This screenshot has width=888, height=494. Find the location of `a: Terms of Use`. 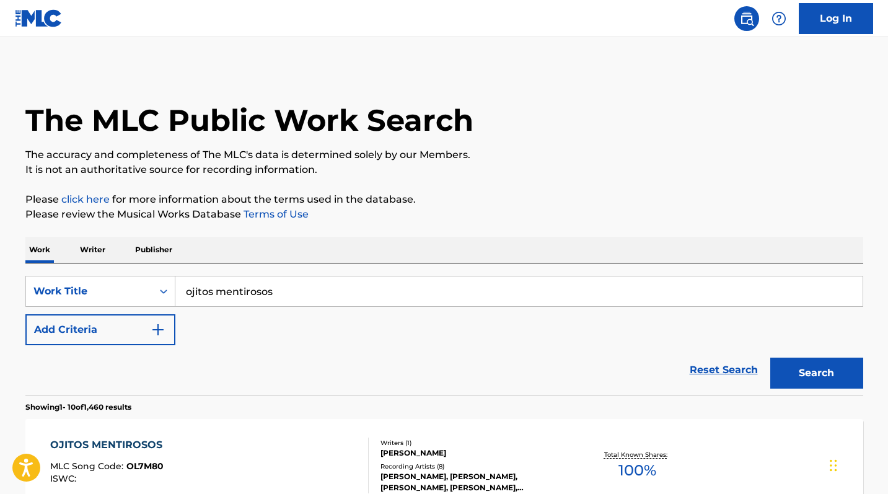

a: Terms of Use is located at coordinates (275, 214).